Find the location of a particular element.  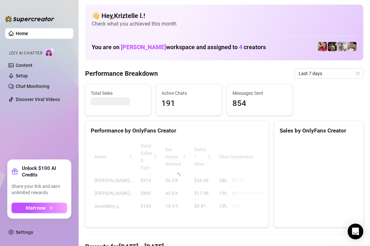

img: Tony is located at coordinates (332, 47).